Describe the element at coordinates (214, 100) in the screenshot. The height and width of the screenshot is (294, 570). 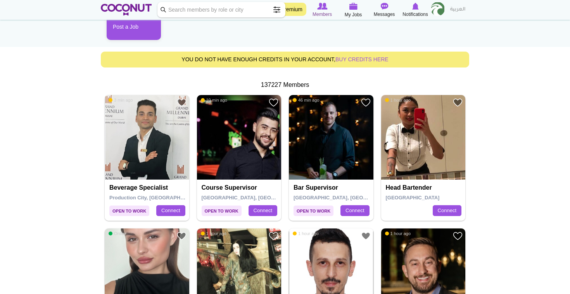
I see `span: 10 min ago` at that location.